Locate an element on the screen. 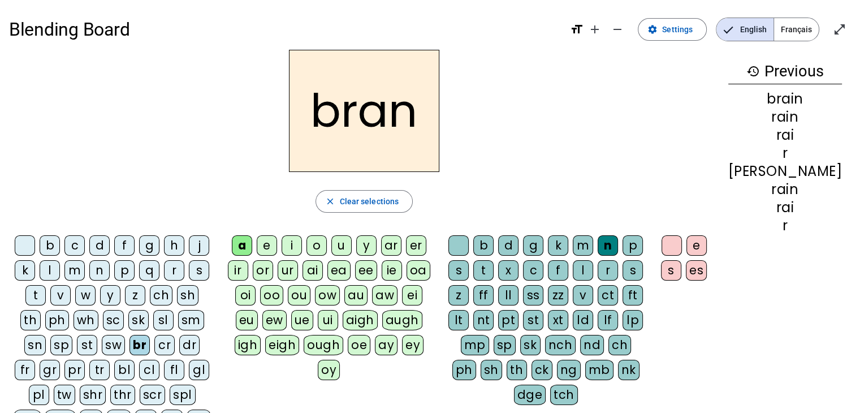 This screenshot has width=860, height=413. div: ea is located at coordinates (339, 270).